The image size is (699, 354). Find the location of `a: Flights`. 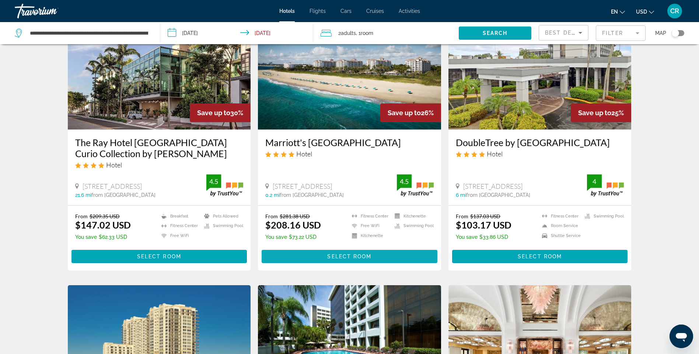

a: Flights is located at coordinates (317, 11).